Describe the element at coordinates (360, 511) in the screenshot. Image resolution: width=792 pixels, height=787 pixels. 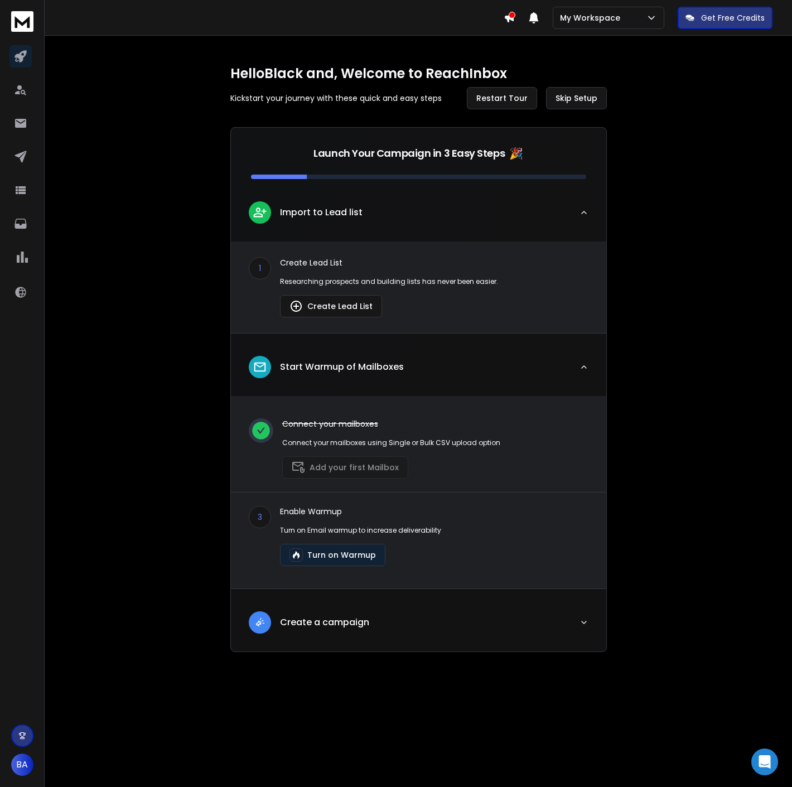
I see `p: Enable Warmup` at that location.